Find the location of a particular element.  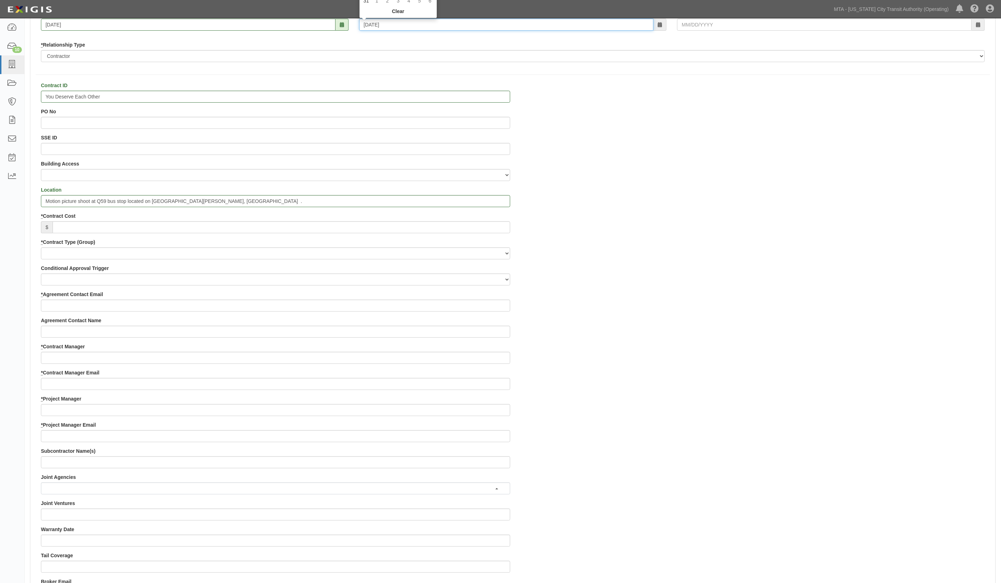

label: Warranty Date is located at coordinates (58, 529).